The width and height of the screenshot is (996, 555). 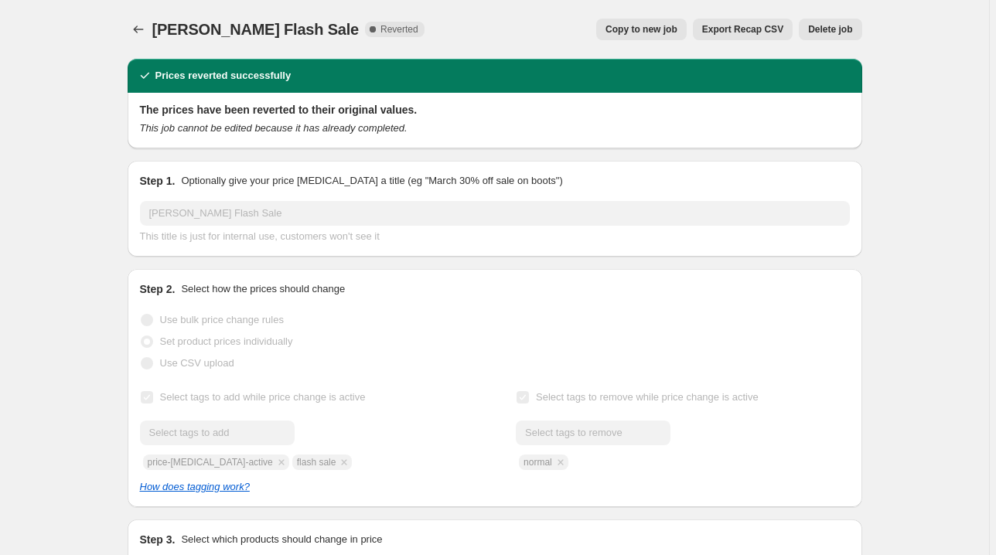 What do you see at coordinates (399, 29) in the screenshot?
I see `span: Reverted` at bounding box center [399, 29].